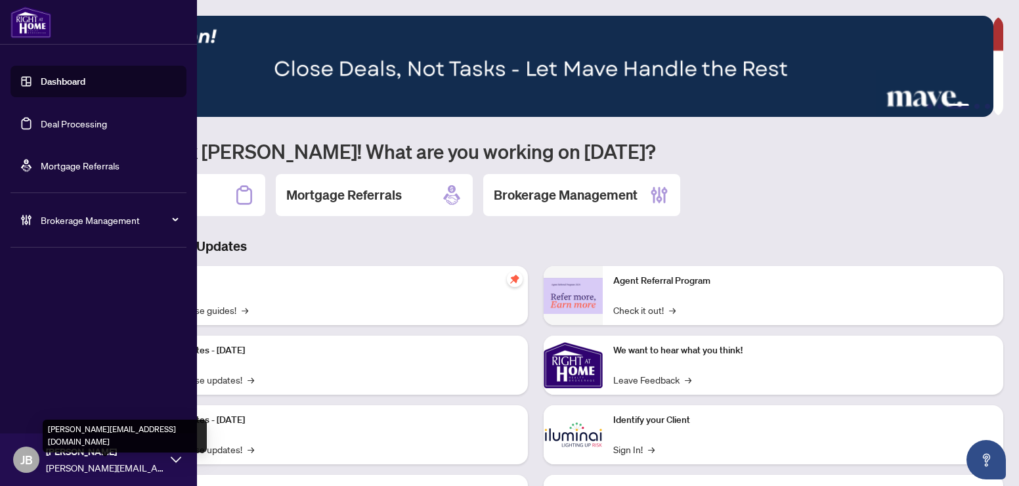 Image resolution: width=1019 pixels, height=486 pixels. Describe the element at coordinates (652, 379) in the screenshot. I see `a: Leave Feedback→` at that location.